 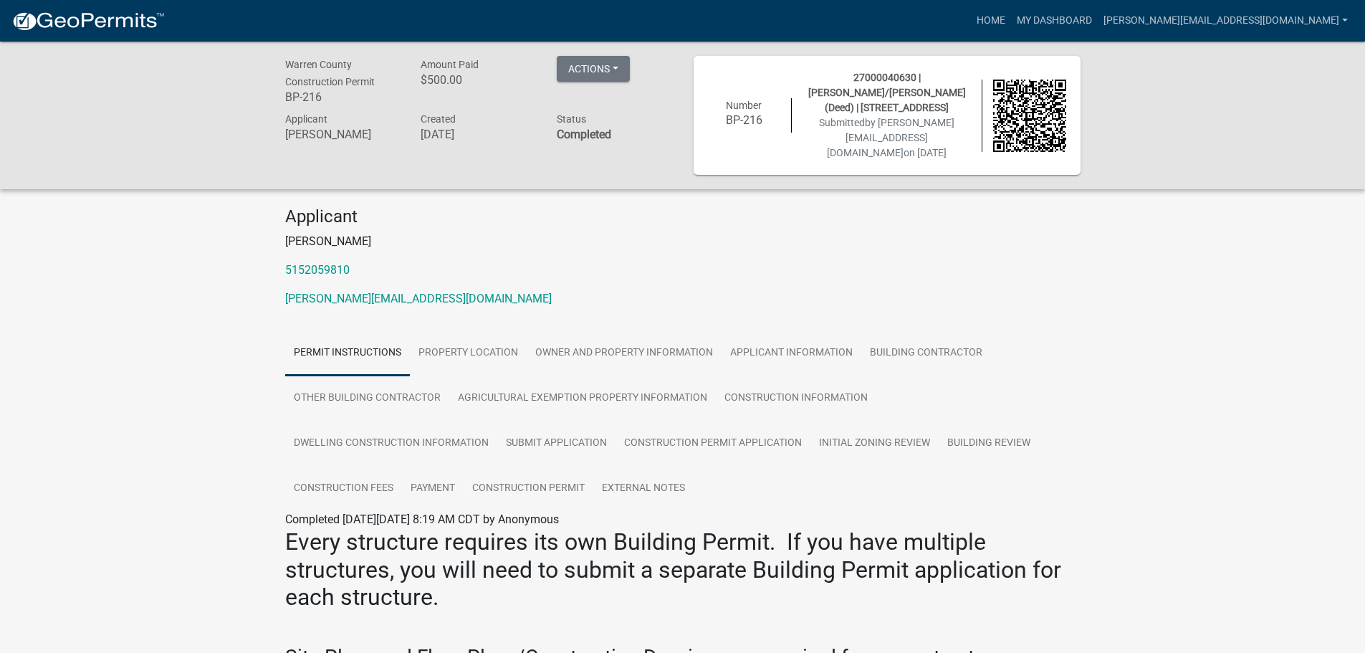 I want to click on a: Permit Instructions, so click(x=347, y=353).